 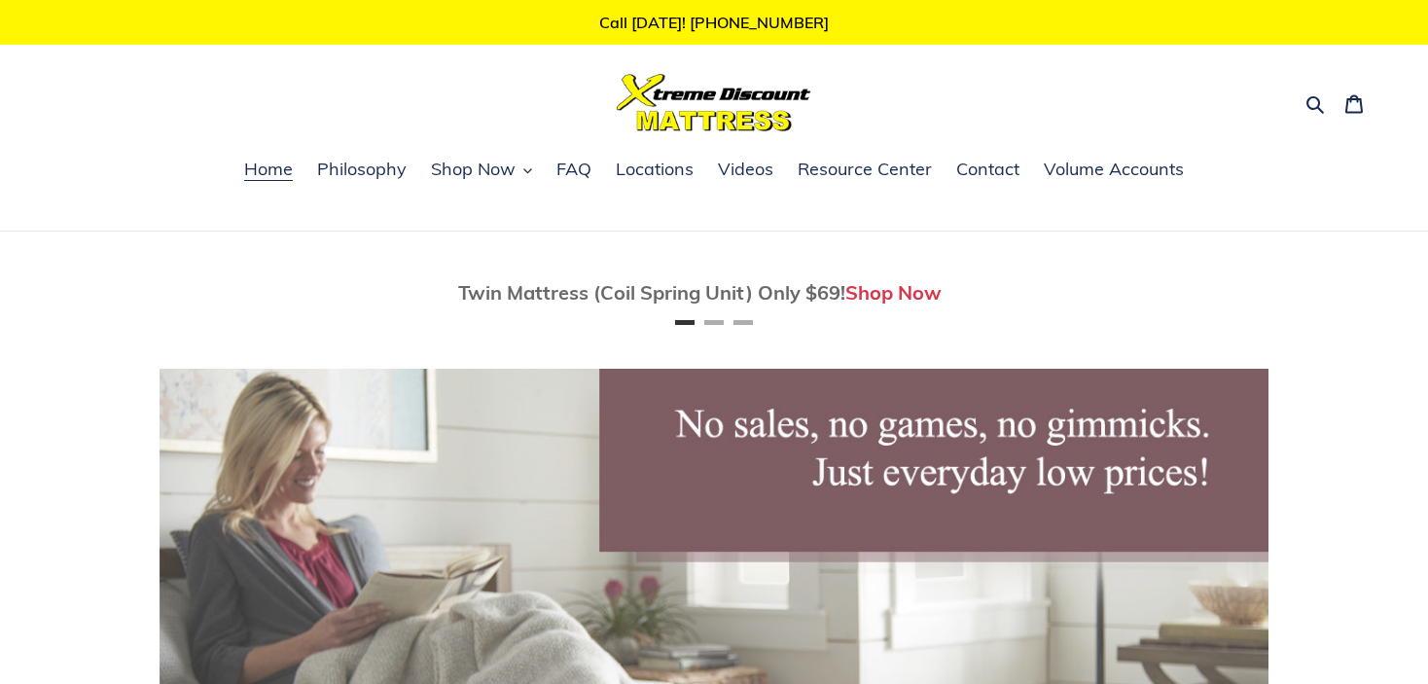 What do you see at coordinates (1114, 170) in the screenshot?
I see `a: Volume Accounts` at bounding box center [1114, 170].